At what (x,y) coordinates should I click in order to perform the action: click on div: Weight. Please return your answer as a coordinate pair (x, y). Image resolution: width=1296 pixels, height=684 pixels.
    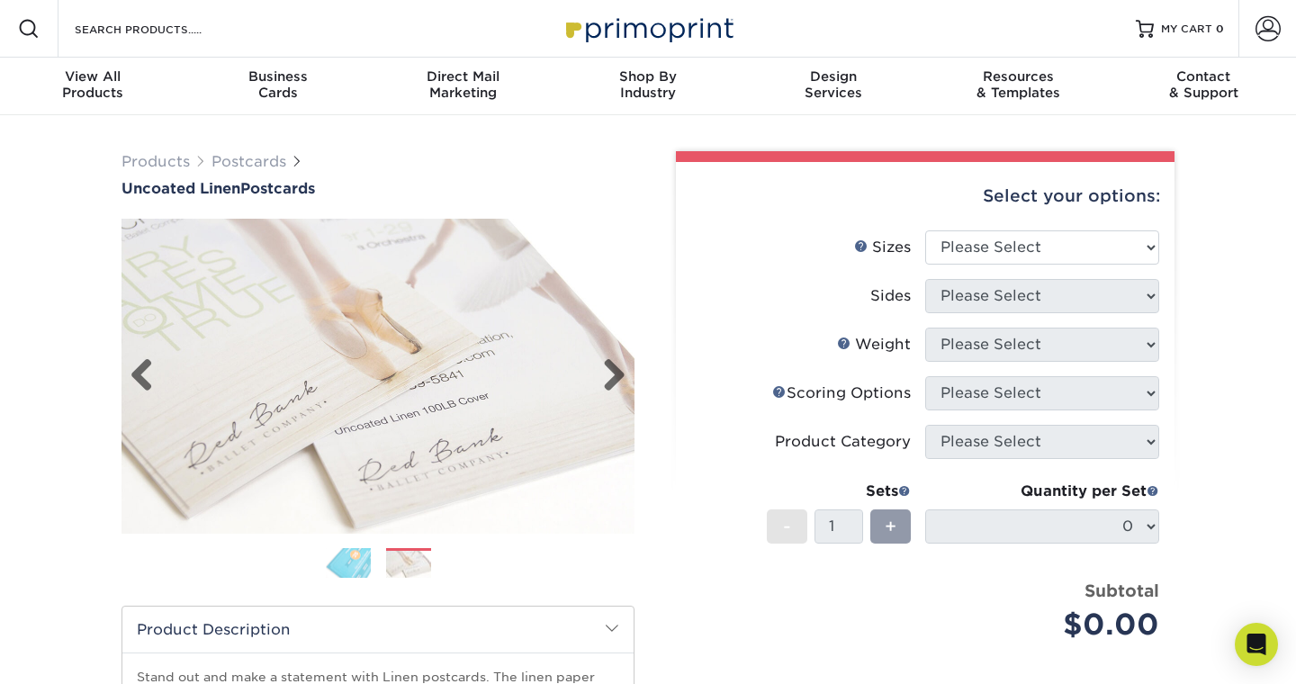
    Looking at the image, I should click on (874, 345).